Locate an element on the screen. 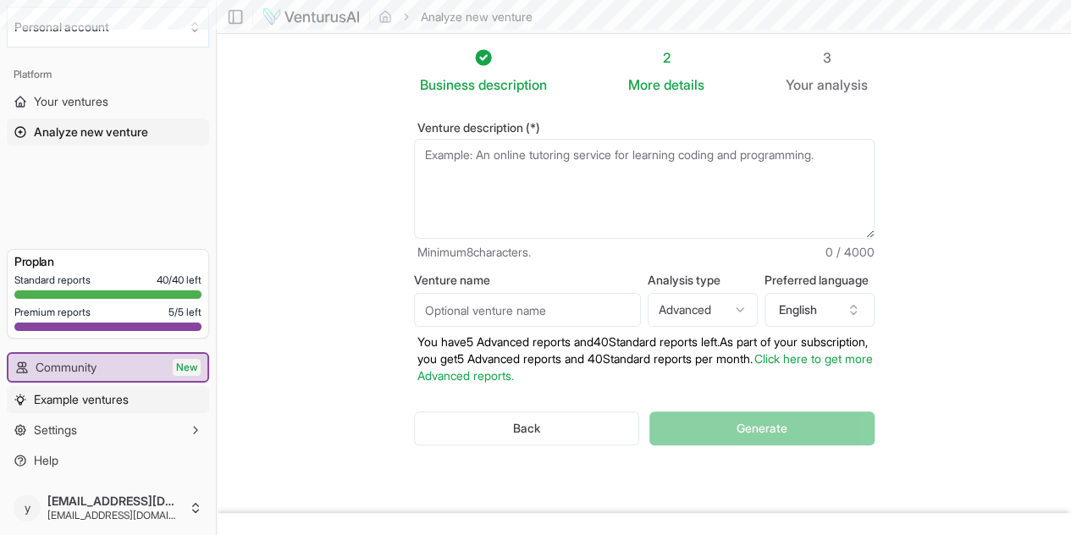 The image size is (1071, 535). a: Example ventures is located at coordinates (108, 400).